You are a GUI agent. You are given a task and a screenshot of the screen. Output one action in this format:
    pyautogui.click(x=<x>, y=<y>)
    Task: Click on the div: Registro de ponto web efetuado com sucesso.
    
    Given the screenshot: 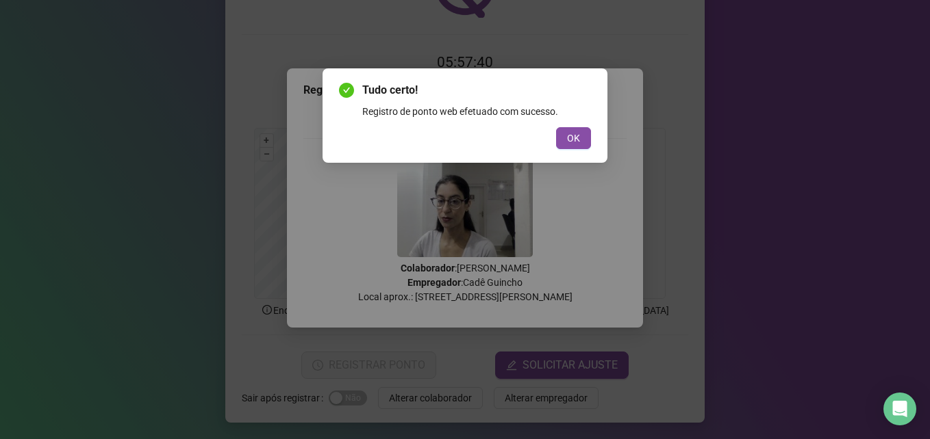 What is the action you would take?
    pyautogui.click(x=476, y=112)
    